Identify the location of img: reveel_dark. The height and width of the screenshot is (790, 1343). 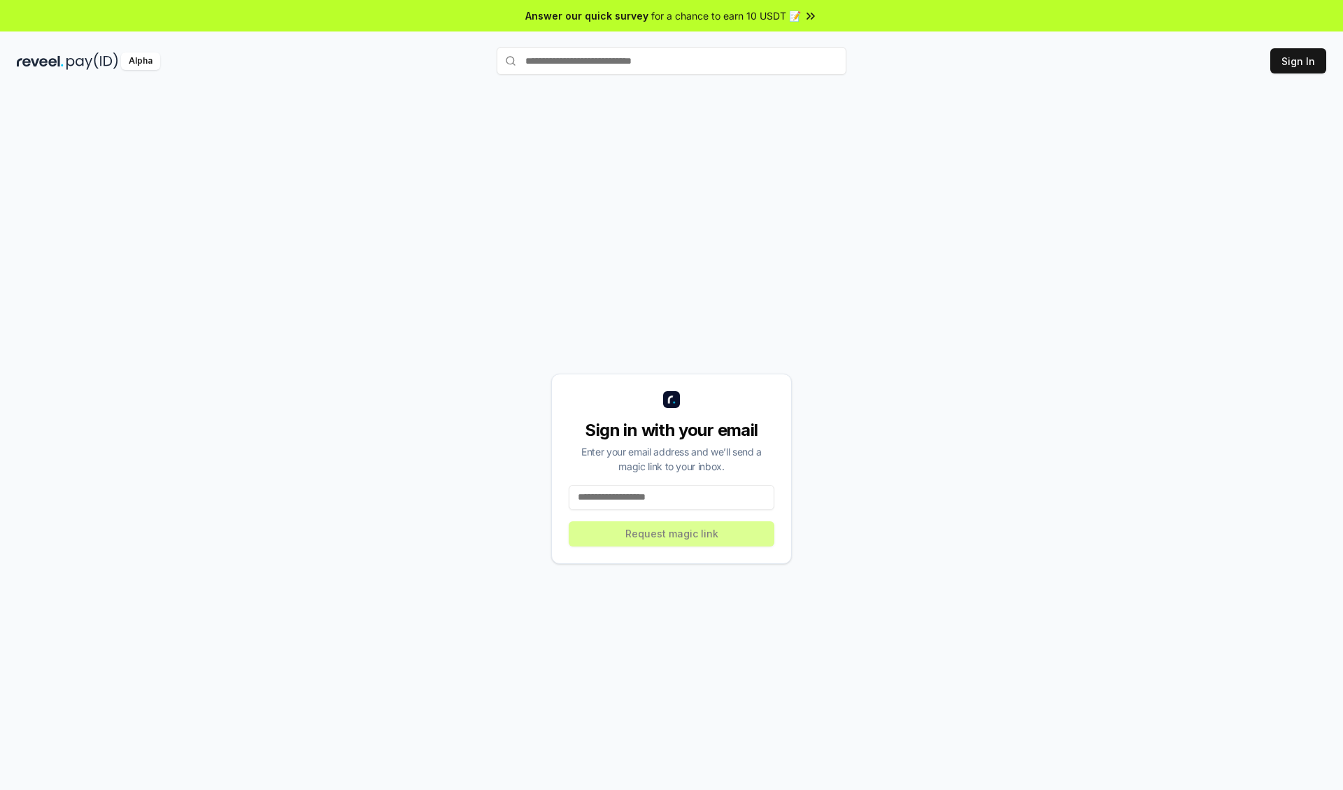
(40, 61).